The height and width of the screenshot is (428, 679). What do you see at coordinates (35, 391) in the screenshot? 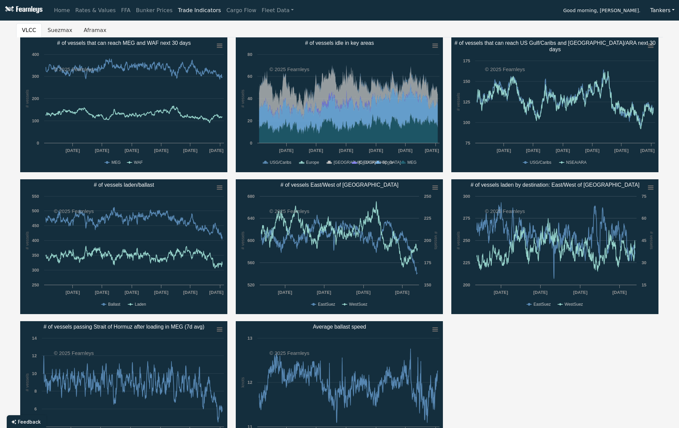
I see `text: 8` at bounding box center [35, 391].